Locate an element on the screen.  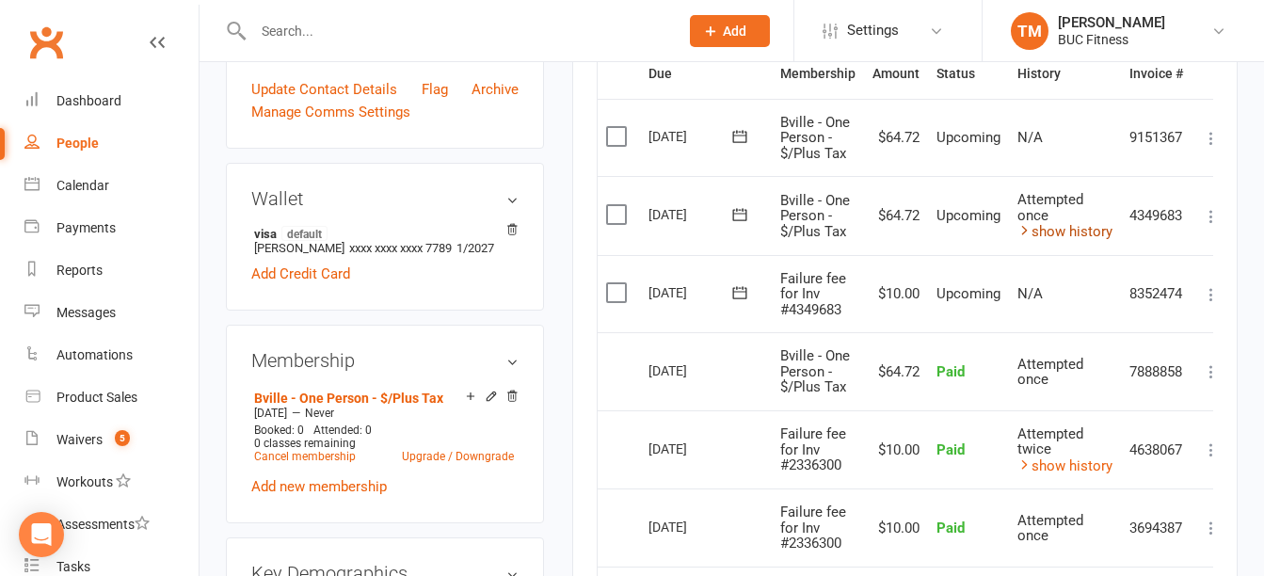
a: Workouts is located at coordinates (111, 482).